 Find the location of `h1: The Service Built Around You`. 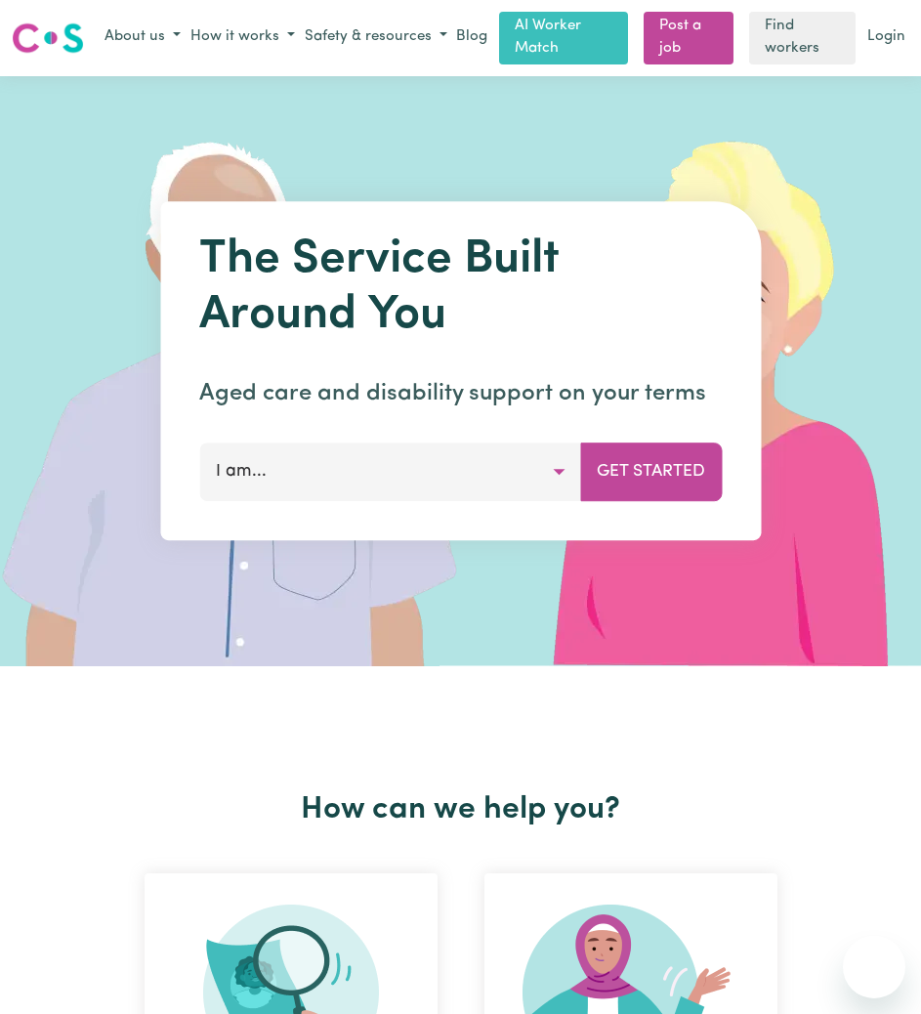

h1: The Service Built Around You is located at coordinates (460, 288).